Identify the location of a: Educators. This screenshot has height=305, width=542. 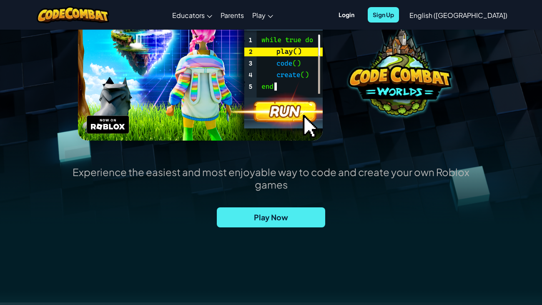
(192, 15).